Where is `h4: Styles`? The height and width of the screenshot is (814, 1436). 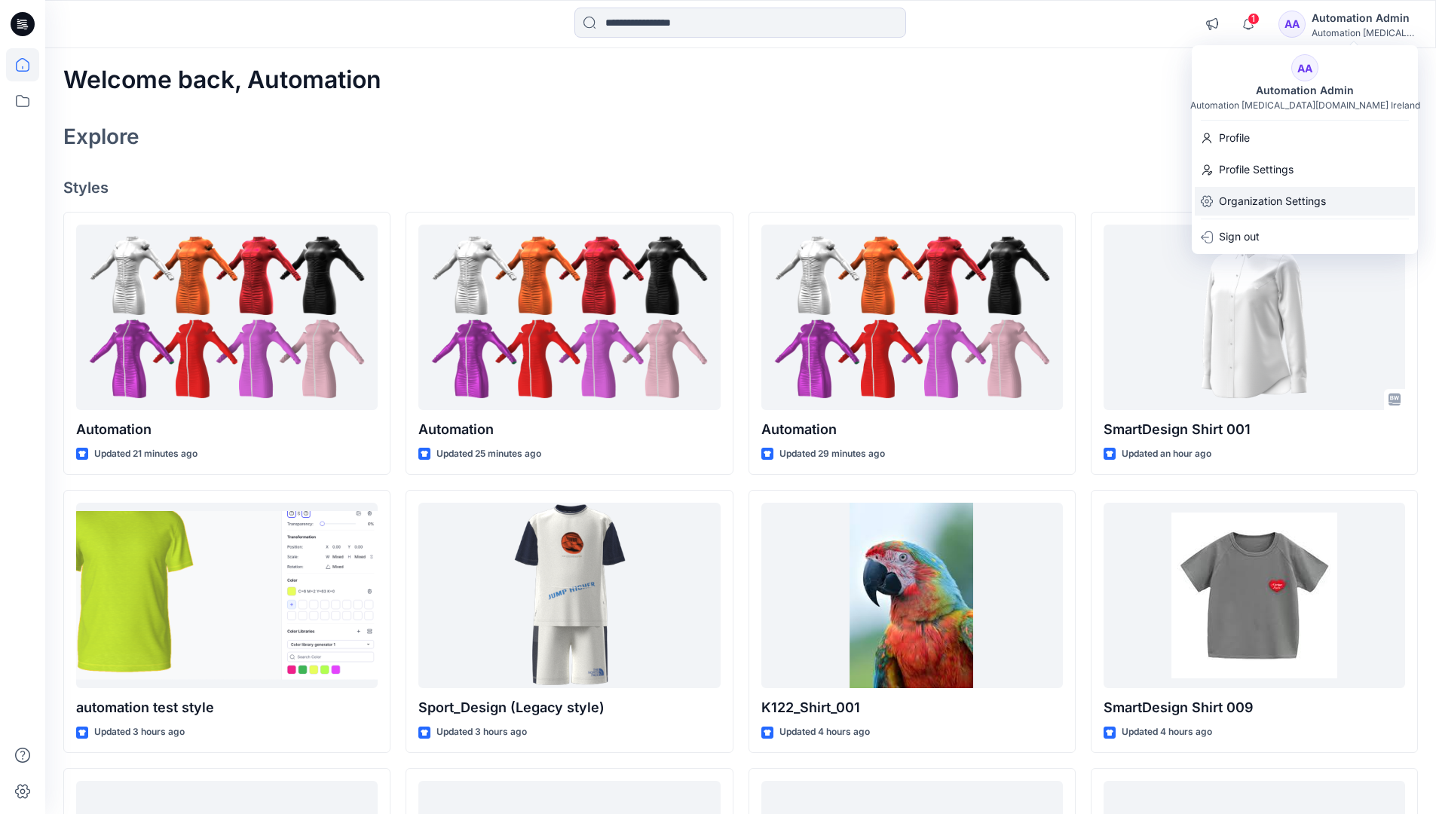 h4: Styles is located at coordinates (740, 188).